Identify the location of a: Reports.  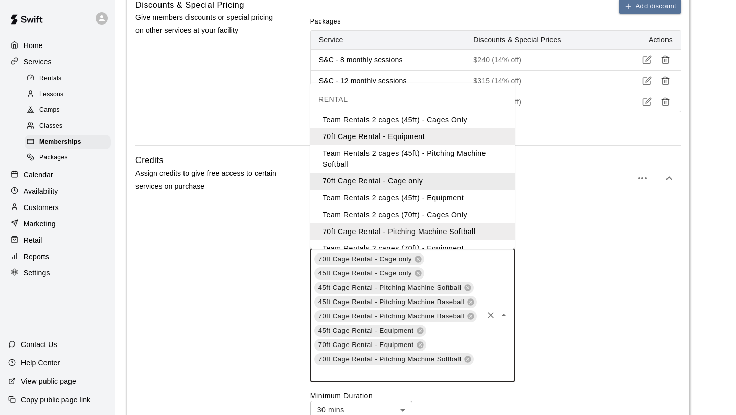
(57, 256).